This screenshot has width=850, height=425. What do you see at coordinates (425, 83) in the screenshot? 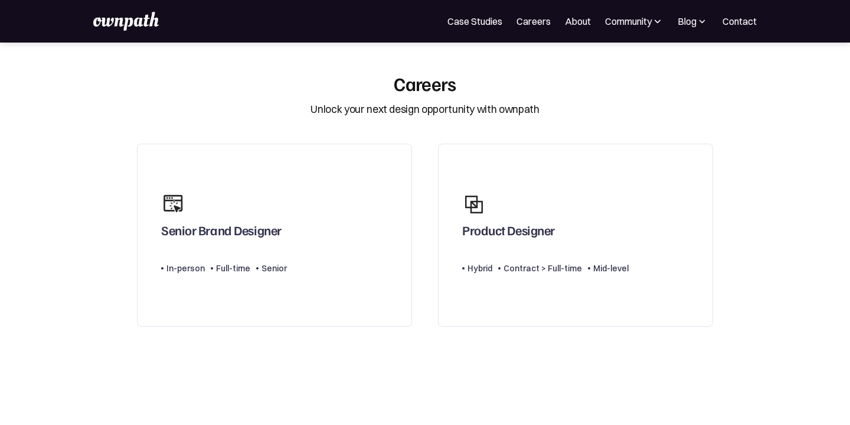
I see `div: Careers` at bounding box center [425, 83].